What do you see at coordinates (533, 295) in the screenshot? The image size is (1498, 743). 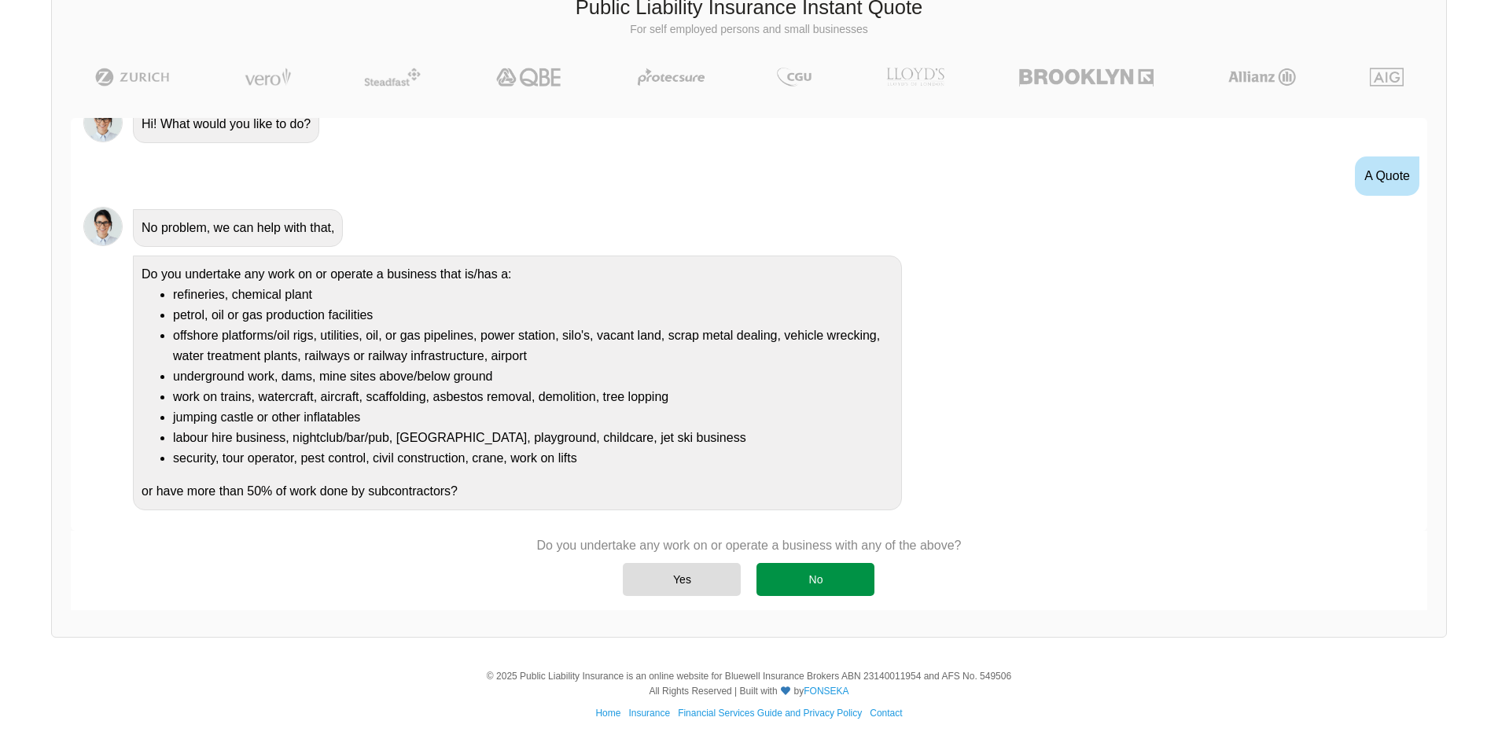 I see `li: refineries, chemical plant` at bounding box center [533, 295].